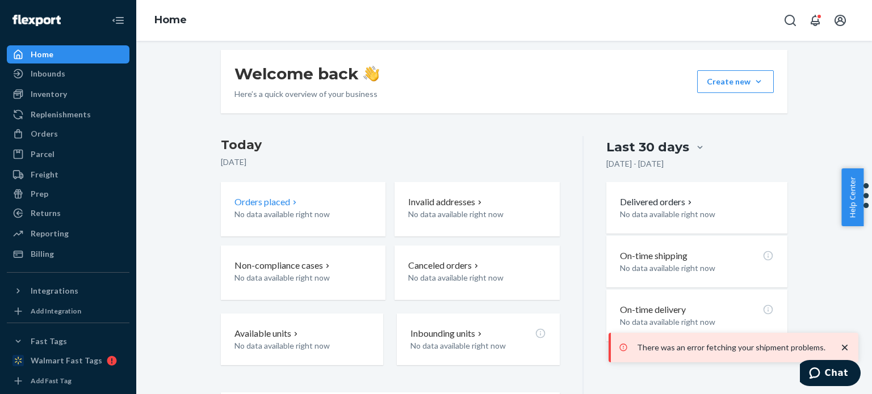 The image size is (872, 394). I want to click on div: Orders, so click(44, 134).